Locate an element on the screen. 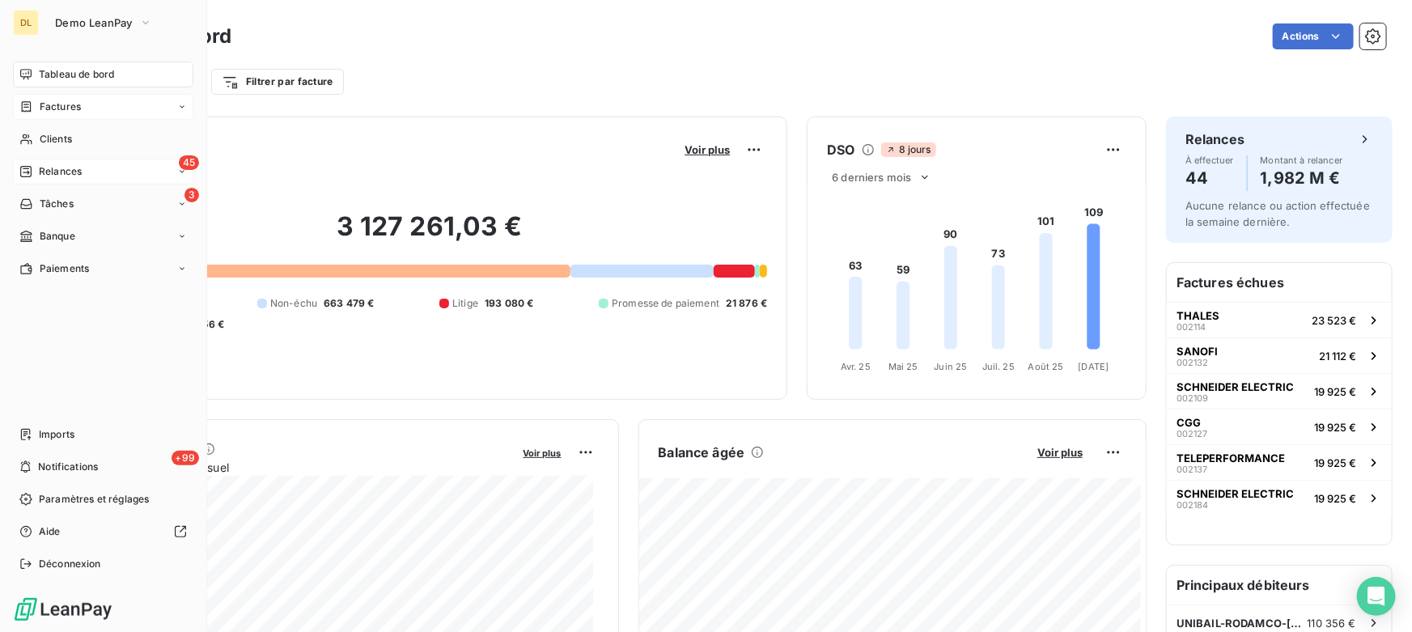 This screenshot has width=1412, height=632. h6: Balance âgée is located at coordinates (701, 452).